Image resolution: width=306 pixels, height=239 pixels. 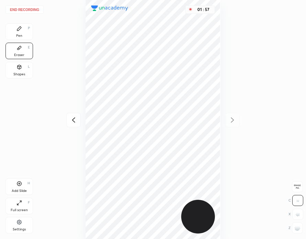 I want to click on div: P, so click(x=29, y=28).